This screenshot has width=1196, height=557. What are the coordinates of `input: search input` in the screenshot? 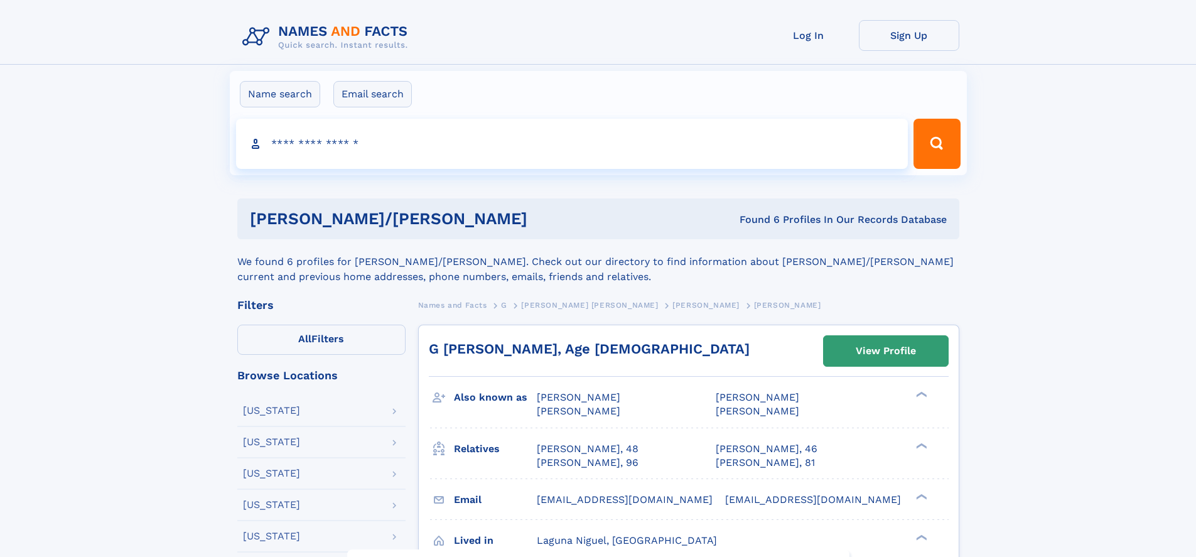 It's located at (572, 144).